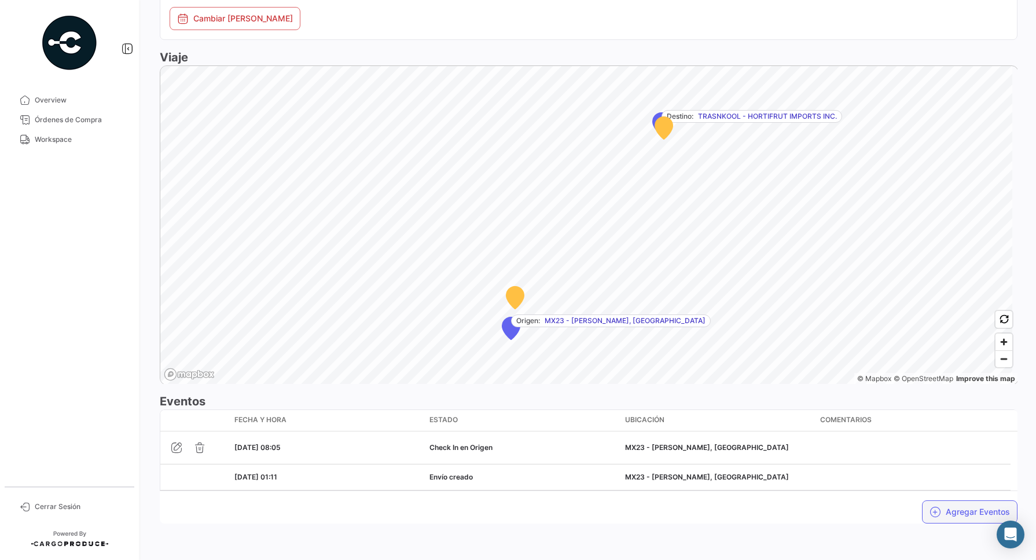  Describe the element at coordinates (80, 120) in the screenshot. I see `span: Órdenes de Compra` at that location.